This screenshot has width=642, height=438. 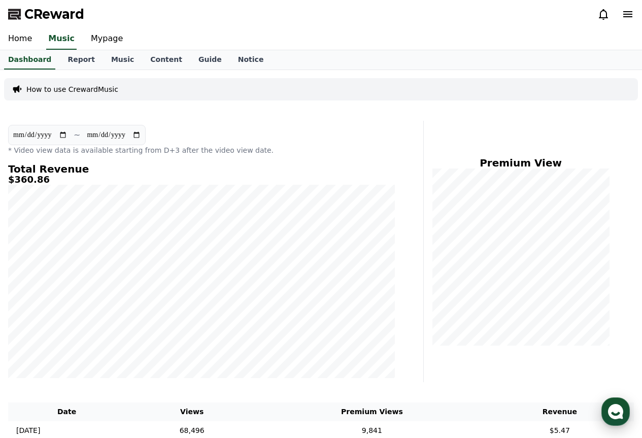 What do you see at coordinates (54, 14) in the screenshot?
I see `span: CReward` at bounding box center [54, 14].